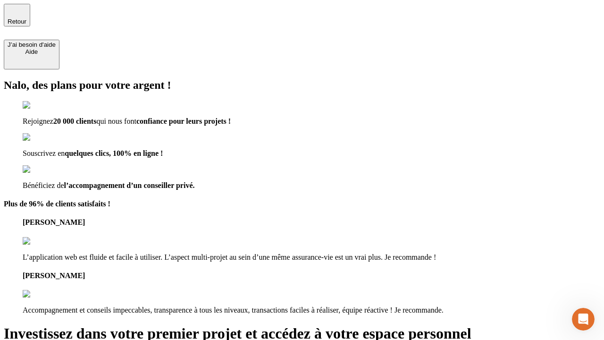 This screenshot has width=604, height=340. Describe the element at coordinates (32, 44) in the screenshot. I see `div: J’ai besoin d'aide` at that location.